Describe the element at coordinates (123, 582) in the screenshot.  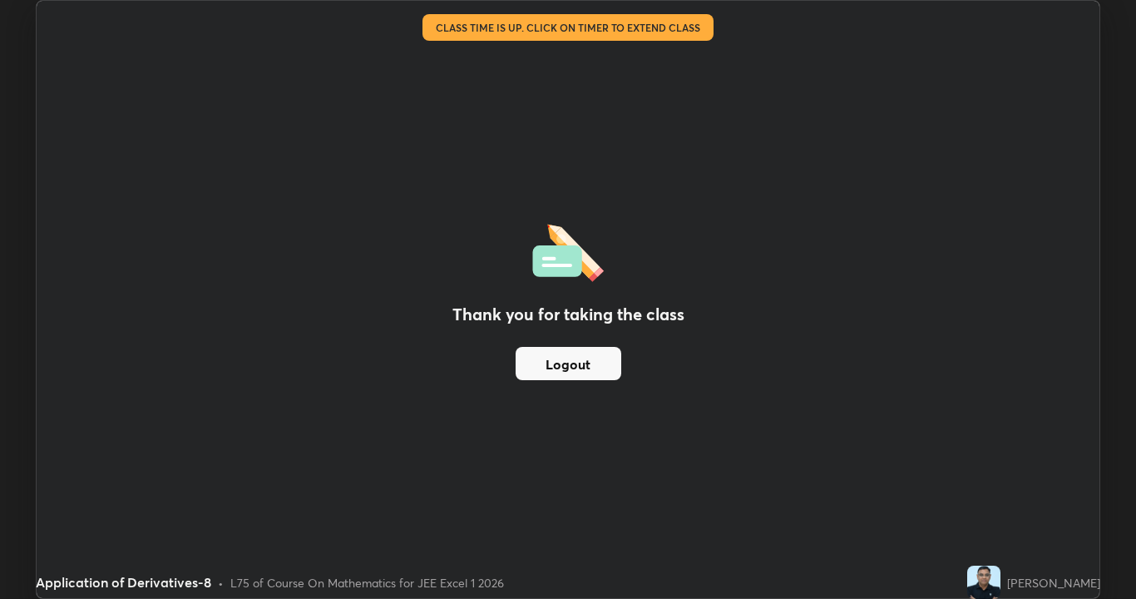
I see `div: Application of Derivatives-8` at that location.